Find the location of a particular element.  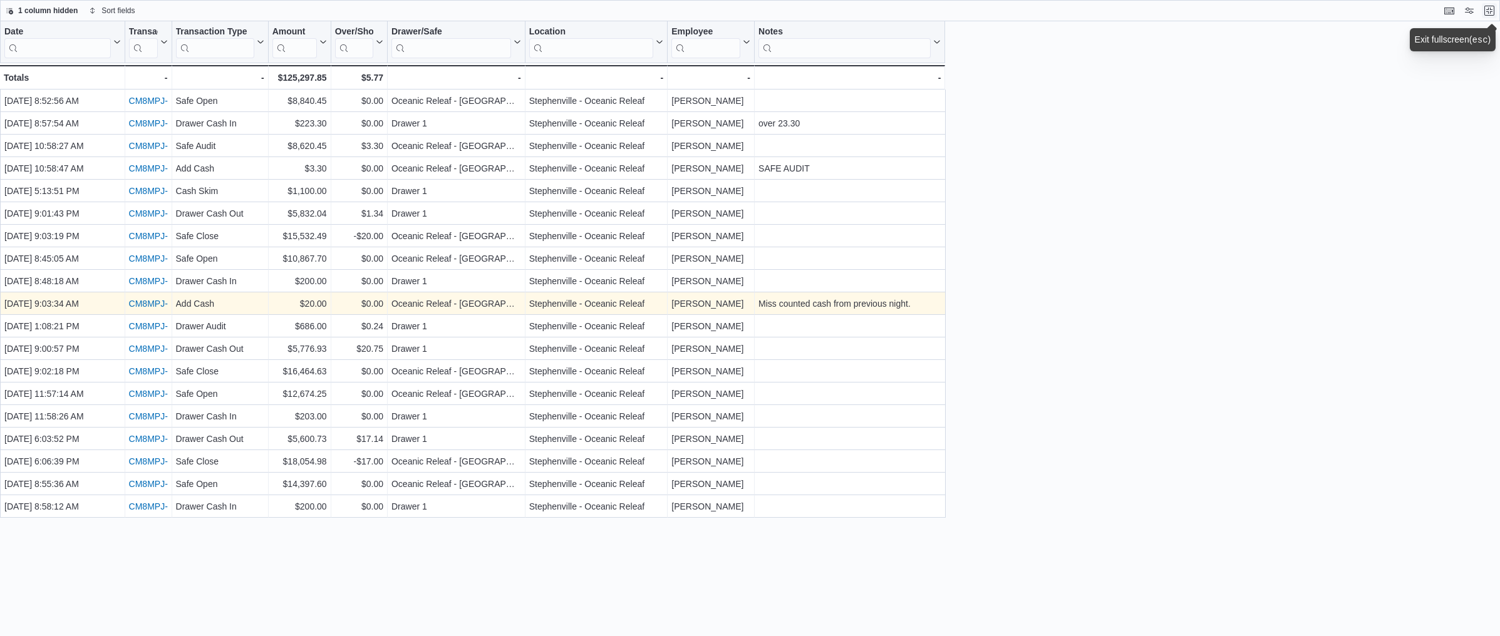

a: CM8MPJ-75742 is located at coordinates (160, 146).